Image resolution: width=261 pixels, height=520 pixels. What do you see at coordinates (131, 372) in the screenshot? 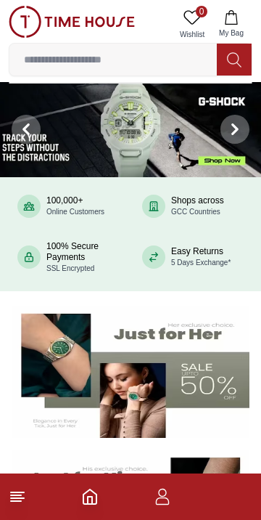
I see `img: Women's Watches Banner` at bounding box center [131, 372].